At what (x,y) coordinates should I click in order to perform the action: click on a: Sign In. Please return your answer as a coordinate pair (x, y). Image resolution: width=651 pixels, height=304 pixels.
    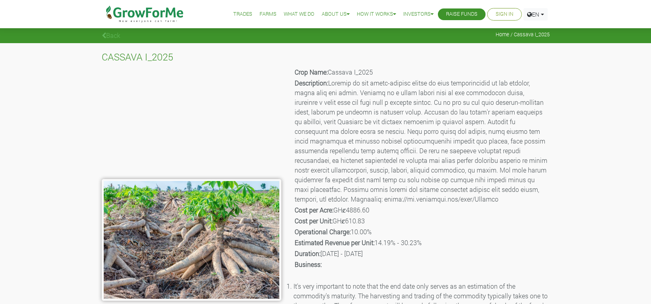
    Looking at the image, I should click on (504, 14).